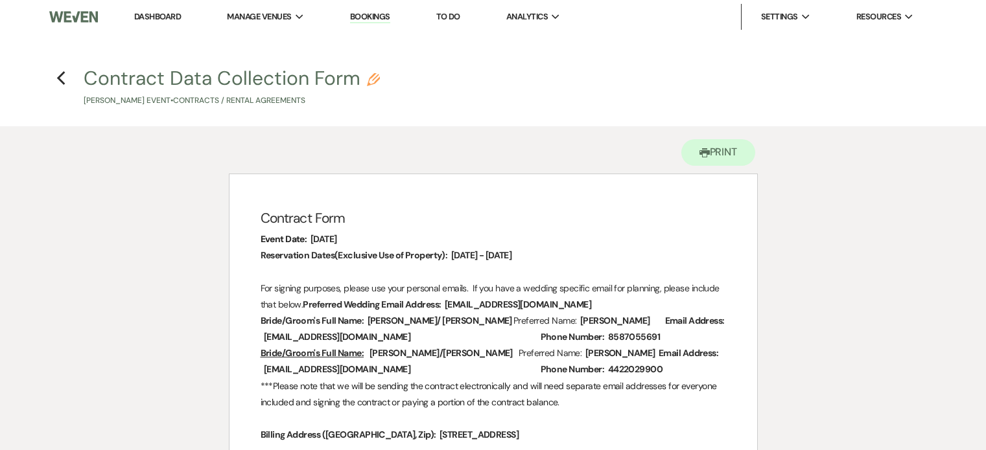 The height and width of the screenshot is (450, 986). I want to click on img: Weven Logo, so click(73, 17).